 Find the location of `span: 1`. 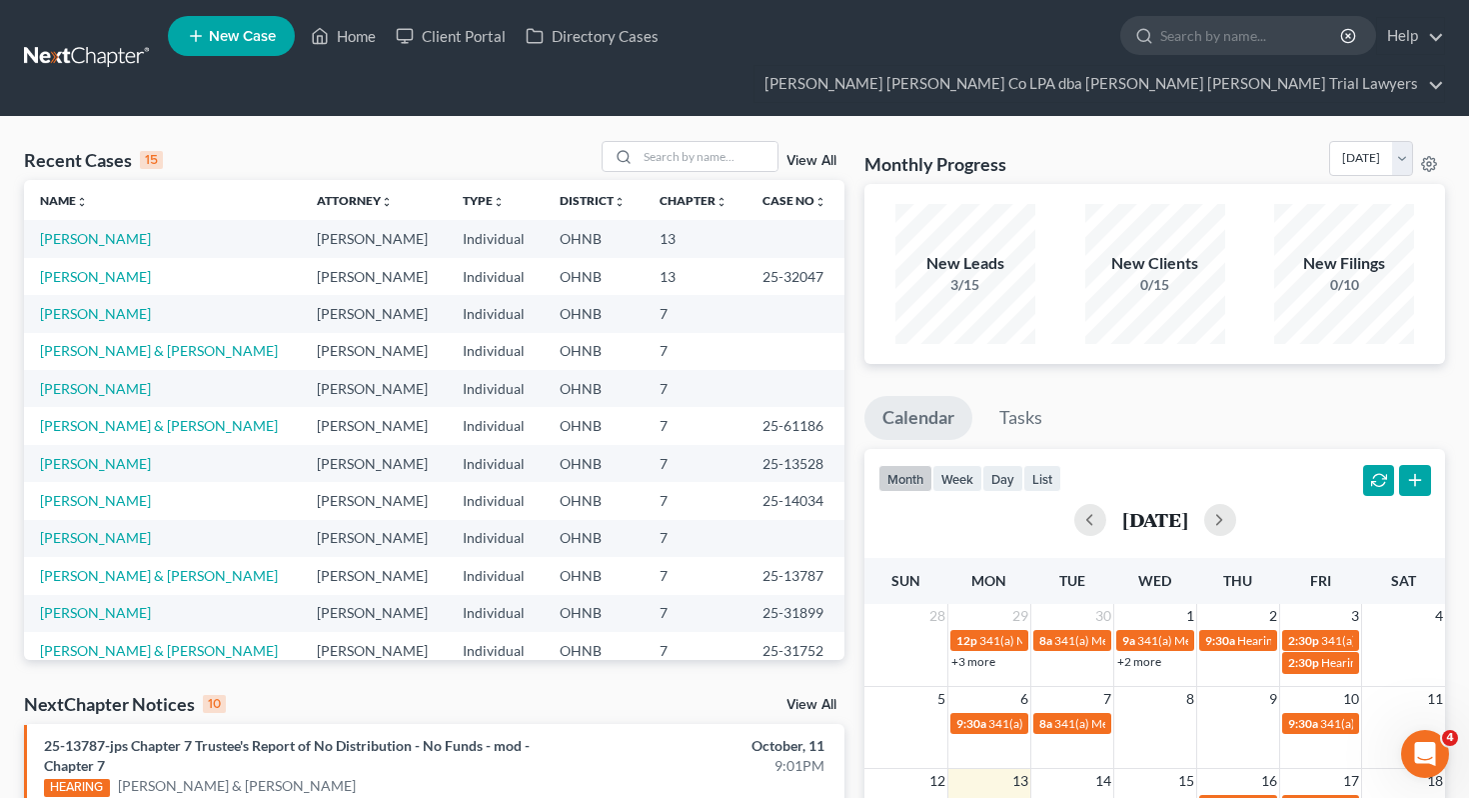

span: 1 is located at coordinates (1190, 616).